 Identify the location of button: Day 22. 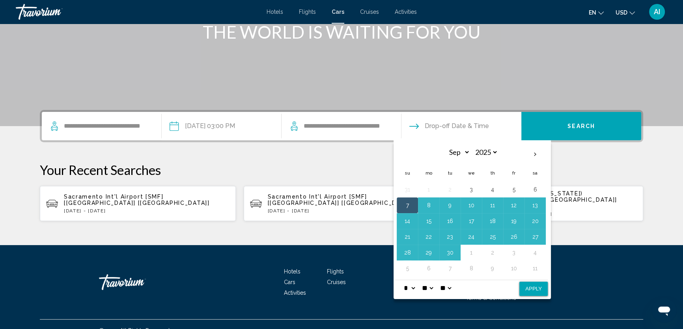
(429, 237).